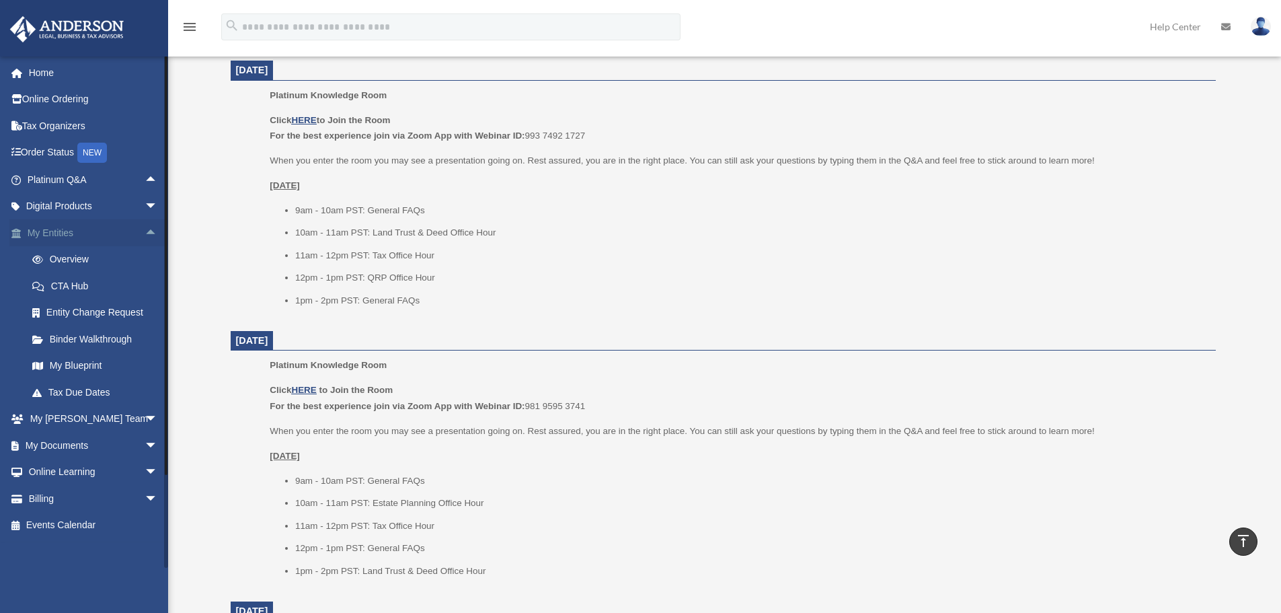  Describe the element at coordinates (93, 445) in the screenshot. I see `a: My Documentsarrow_drop_down` at that location.